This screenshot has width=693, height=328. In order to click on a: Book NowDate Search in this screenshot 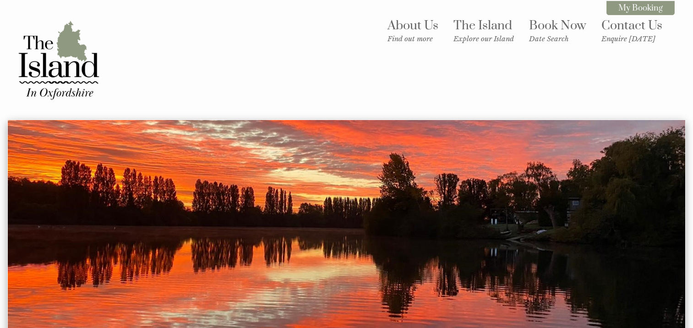, I will do `click(557, 30)`.